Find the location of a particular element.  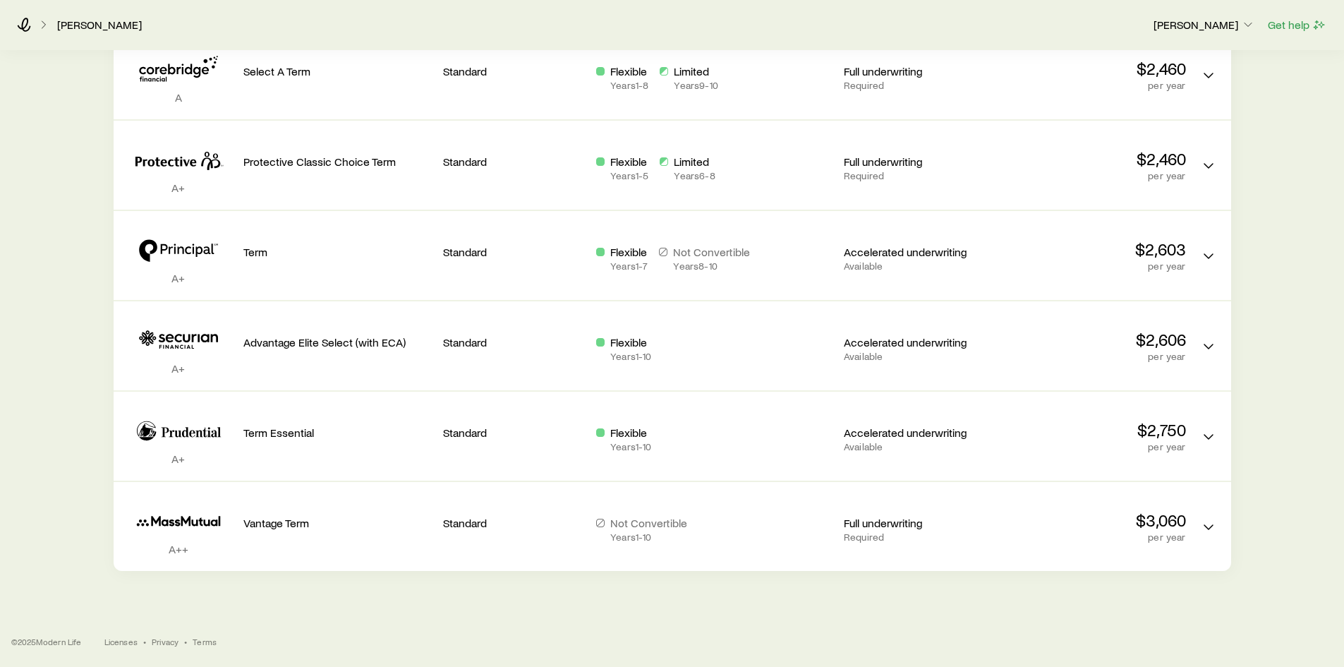

a: Licenses is located at coordinates (121, 641).